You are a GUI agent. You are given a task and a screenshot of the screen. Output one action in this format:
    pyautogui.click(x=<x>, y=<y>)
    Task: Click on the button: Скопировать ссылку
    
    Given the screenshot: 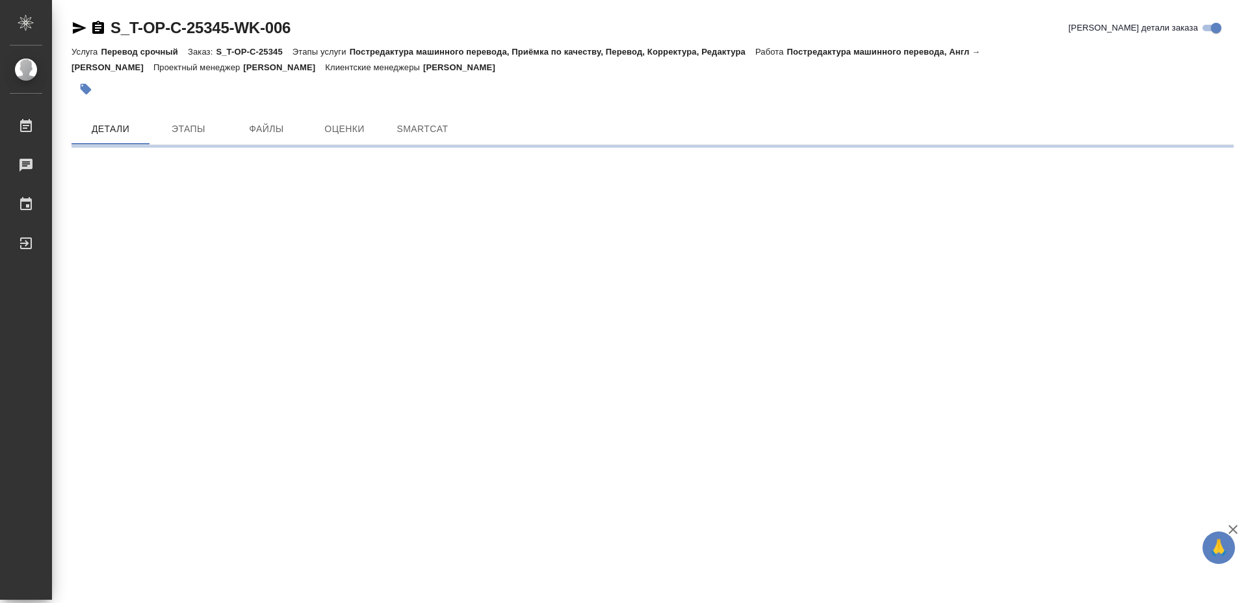 What is the action you would take?
    pyautogui.click(x=98, y=28)
    